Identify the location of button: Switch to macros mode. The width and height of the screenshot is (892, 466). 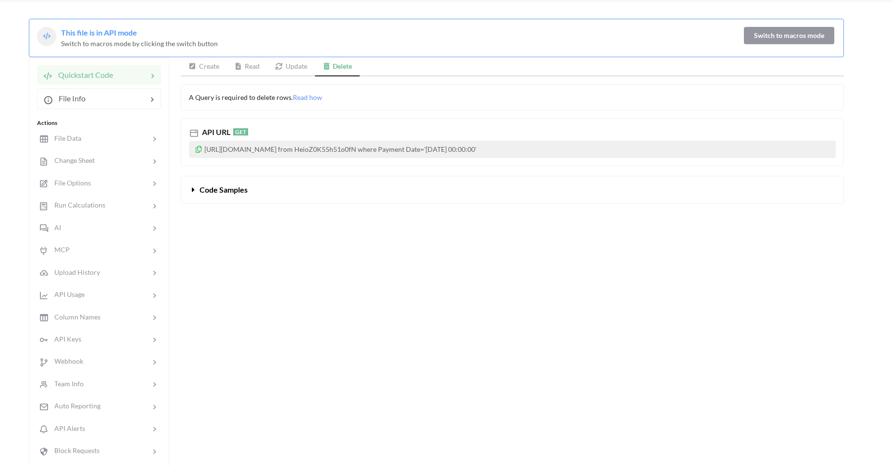
(789, 36).